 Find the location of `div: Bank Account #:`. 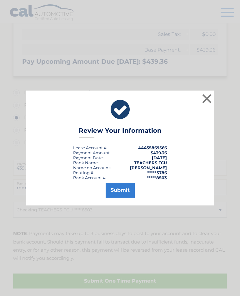

div: Bank Account #: is located at coordinates (90, 178).